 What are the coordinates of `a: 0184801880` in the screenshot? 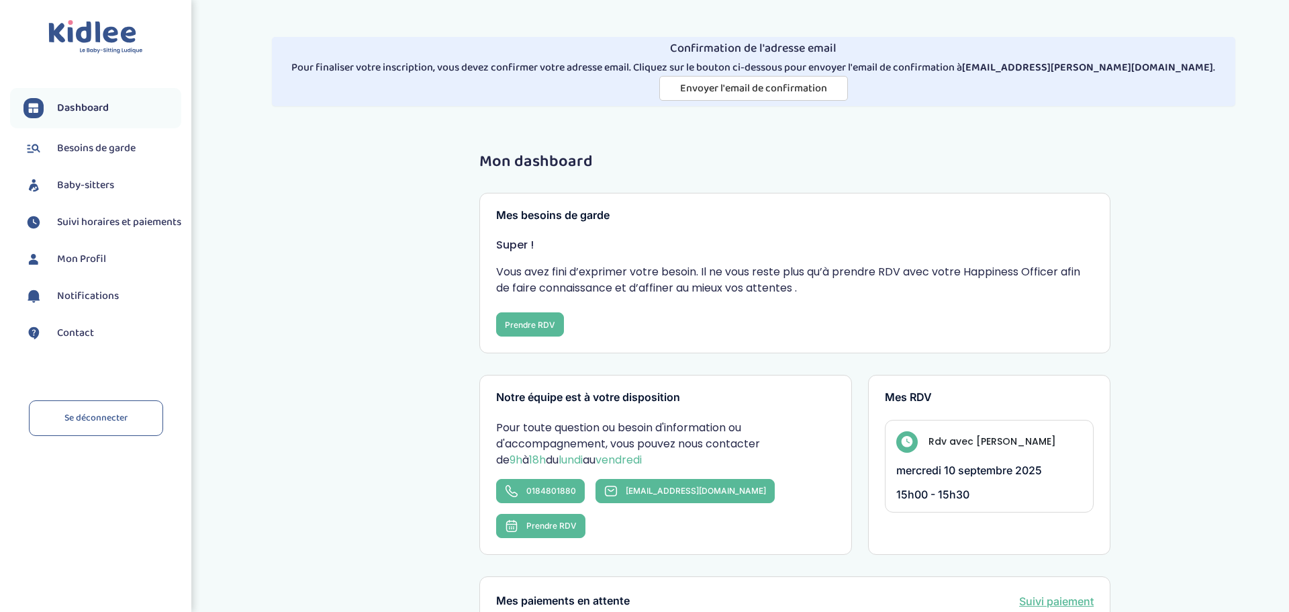 It's located at (541, 491).